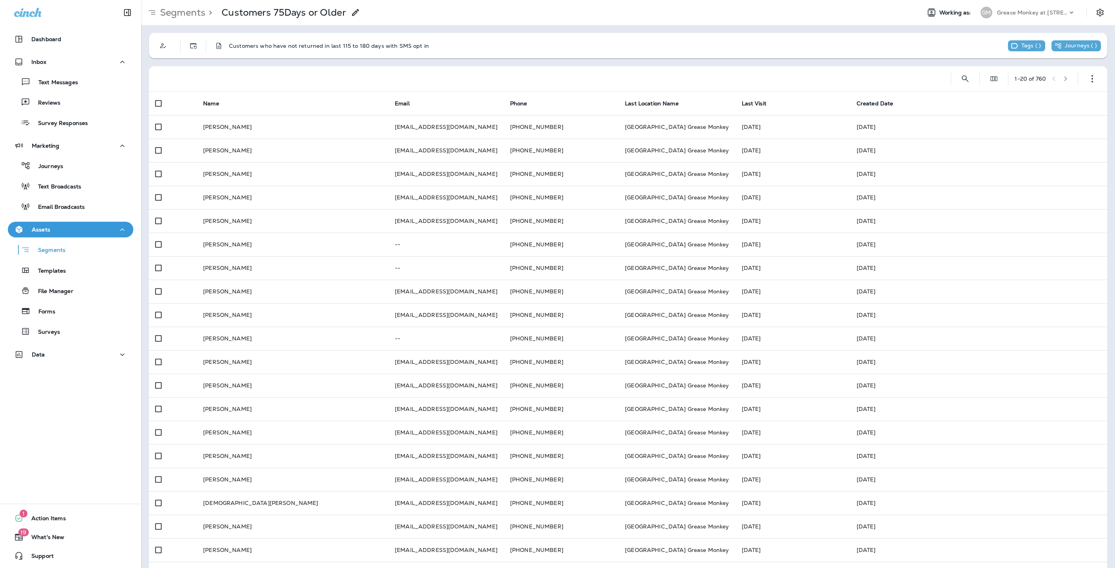 This screenshot has height=568, width=1115. What do you see at coordinates (71, 39) in the screenshot?
I see `button: Dashboard` at bounding box center [71, 39].